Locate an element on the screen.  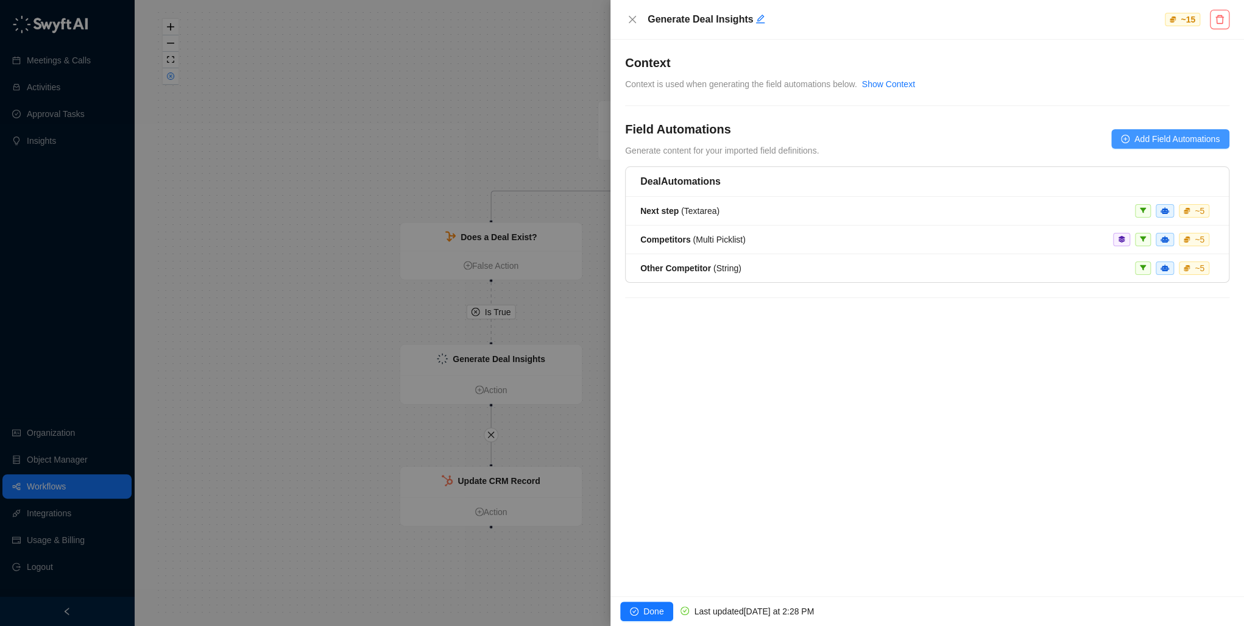
button: Close is located at coordinates (632, 19).